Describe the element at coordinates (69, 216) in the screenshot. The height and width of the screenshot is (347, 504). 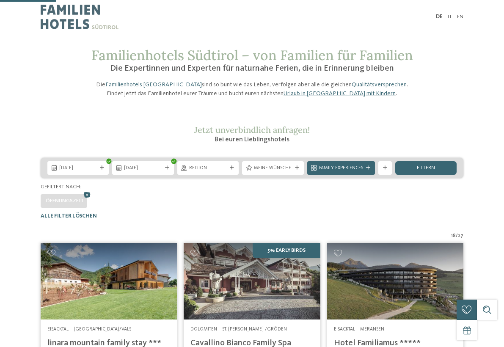
I see `span: Alle Filter löschen` at that location.